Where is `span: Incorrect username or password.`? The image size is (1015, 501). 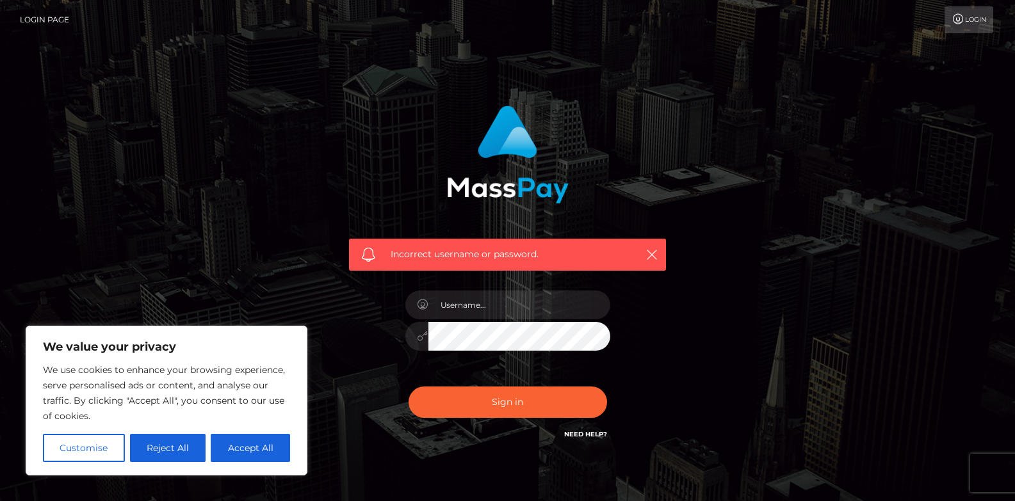
span: Incorrect username or password. is located at coordinates (507, 254).